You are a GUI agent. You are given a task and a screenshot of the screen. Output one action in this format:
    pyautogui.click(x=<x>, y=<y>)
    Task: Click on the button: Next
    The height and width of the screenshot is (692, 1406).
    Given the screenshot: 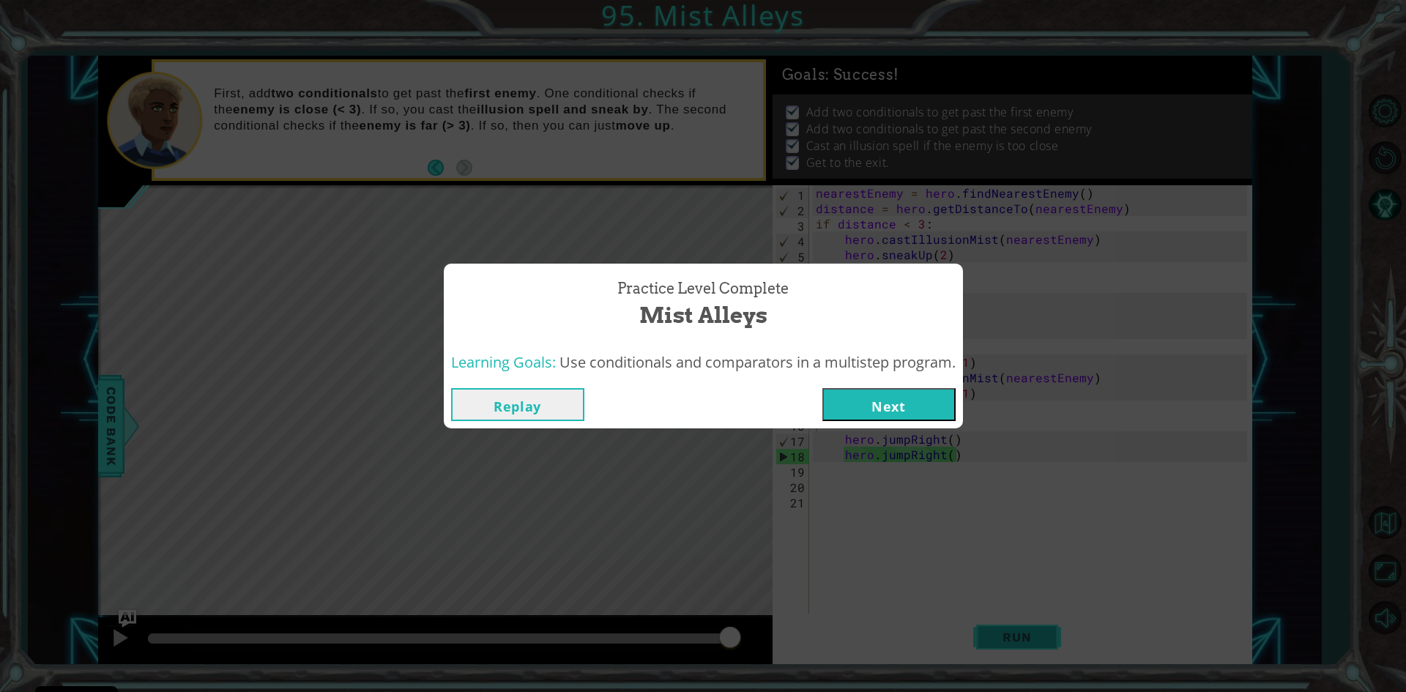 What is the action you would take?
    pyautogui.click(x=889, y=404)
    